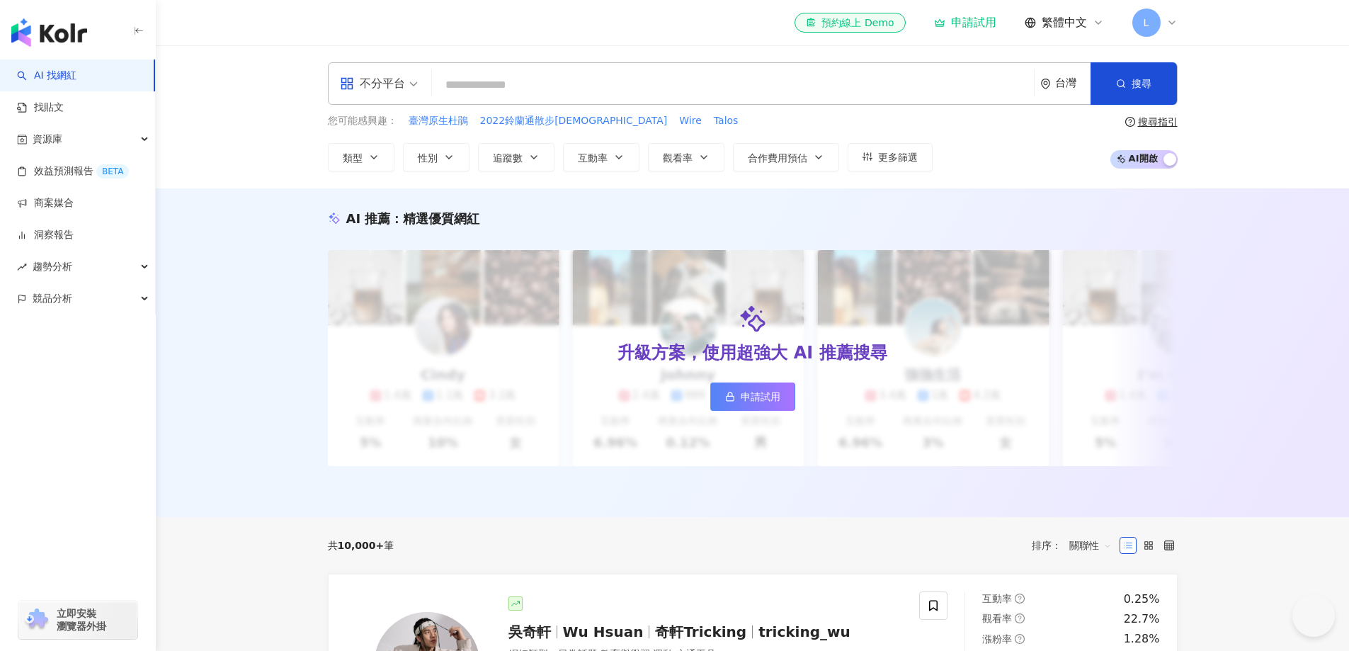 Image resolution: width=1349 pixels, height=651 pixels. What do you see at coordinates (78, 620) in the screenshot?
I see `a: chrome extension立即安裝 瀏覽器外掛` at bounding box center [78, 620].